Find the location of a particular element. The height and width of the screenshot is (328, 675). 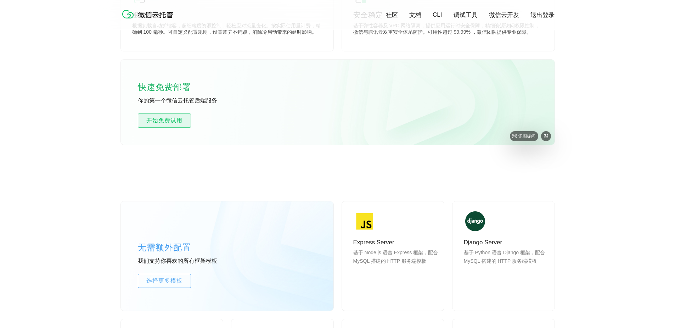

img: 微信云托管 is located at coordinates (149, 14).